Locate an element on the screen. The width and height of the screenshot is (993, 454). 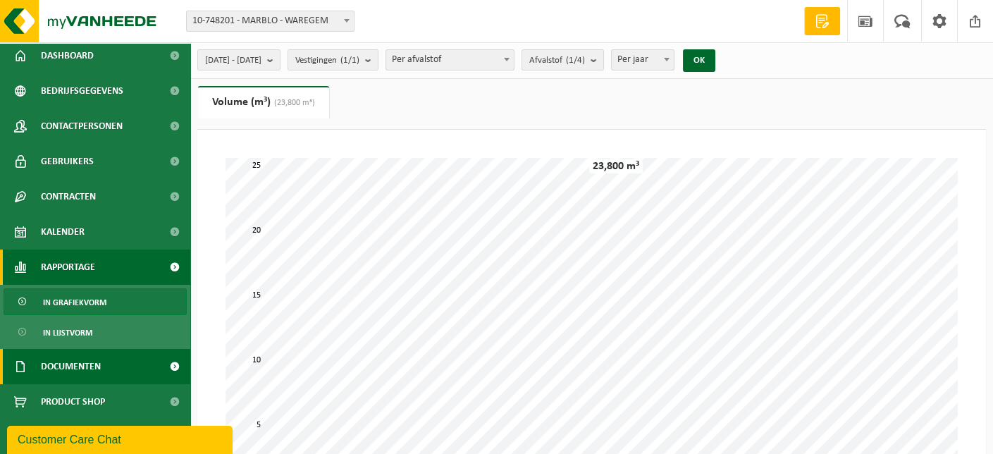
span: Per afvalstof is located at coordinates (450, 60).